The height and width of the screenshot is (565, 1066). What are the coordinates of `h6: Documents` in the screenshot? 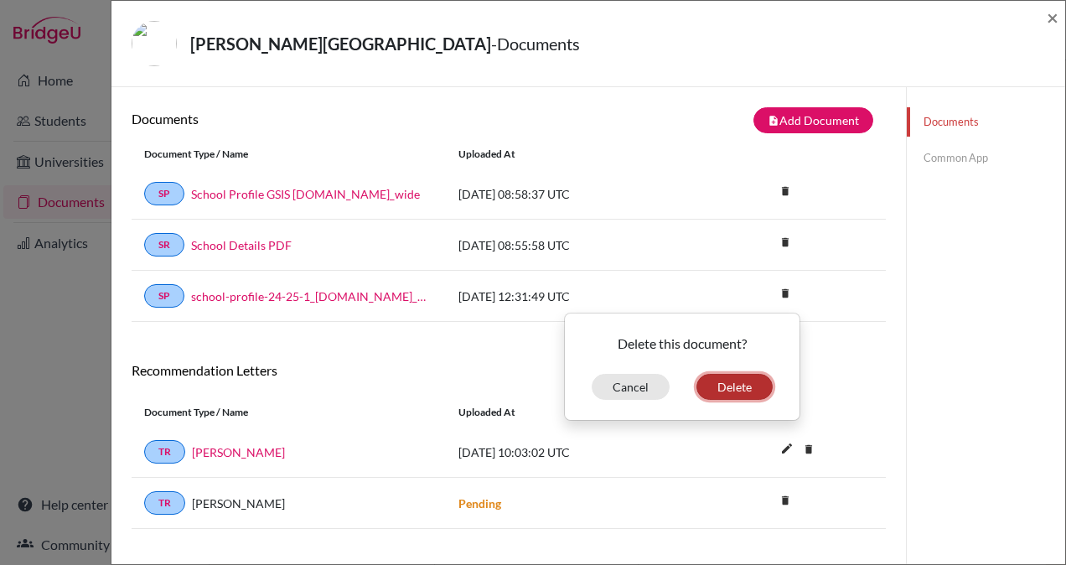 It's located at (320, 118).